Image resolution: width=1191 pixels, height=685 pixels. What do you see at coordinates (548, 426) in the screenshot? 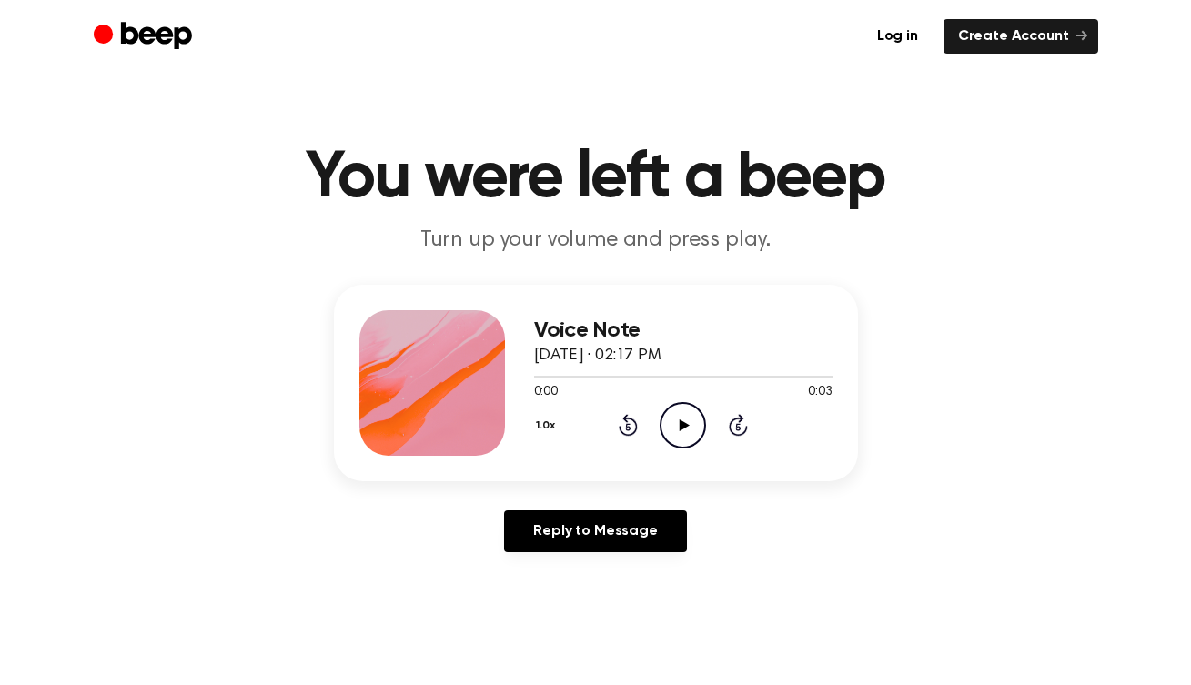
I see `button: 1.0x` at bounding box center [548, 426].